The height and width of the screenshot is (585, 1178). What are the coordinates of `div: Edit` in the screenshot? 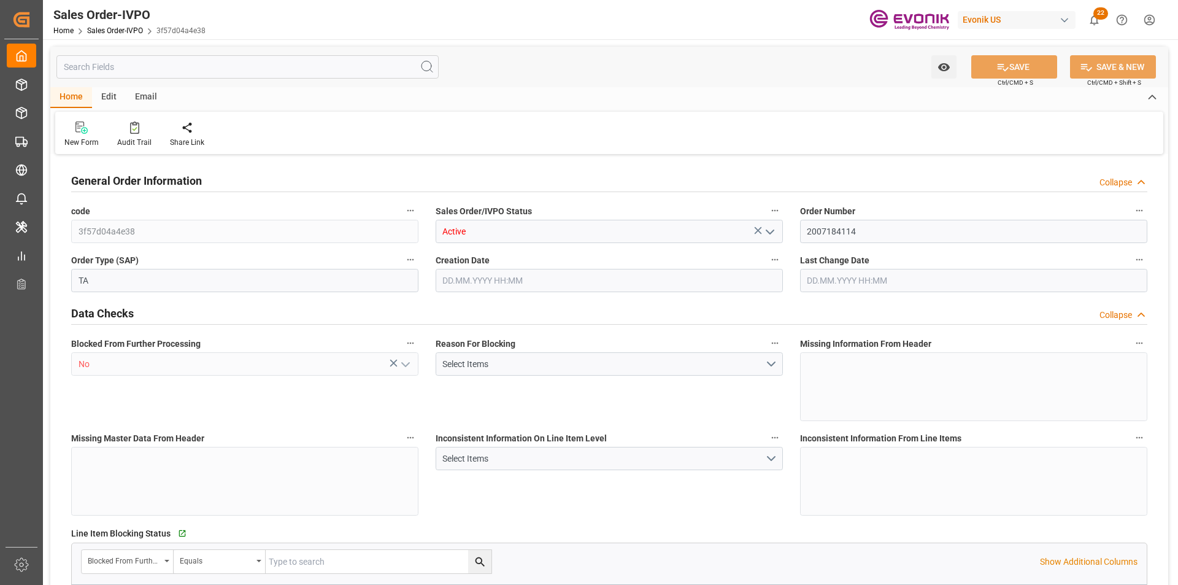 It's located at (109, 98).